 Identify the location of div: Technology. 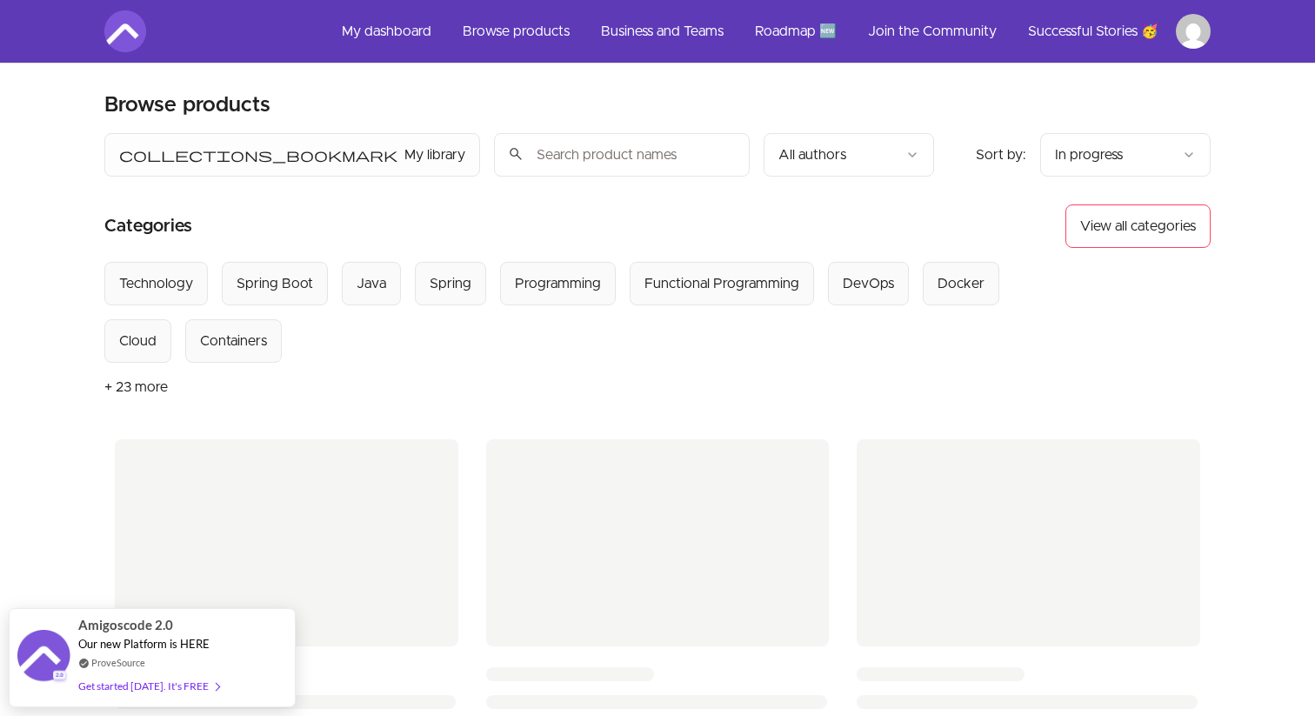
(156, 284).